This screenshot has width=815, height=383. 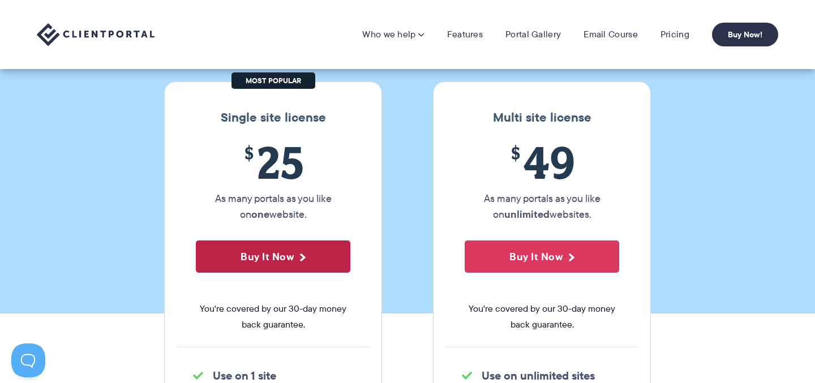 I want to click on span: 25, so click(x=273, y=162).